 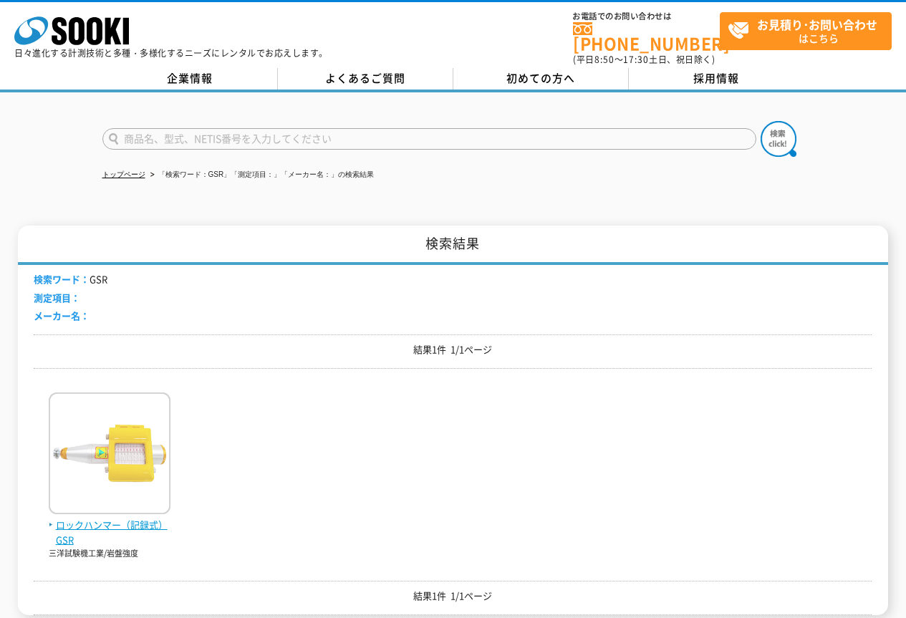 What do you see at coordinates (809, 31) in the screenshot?
I see `span: はこちら` at bounding box center [809, 31].